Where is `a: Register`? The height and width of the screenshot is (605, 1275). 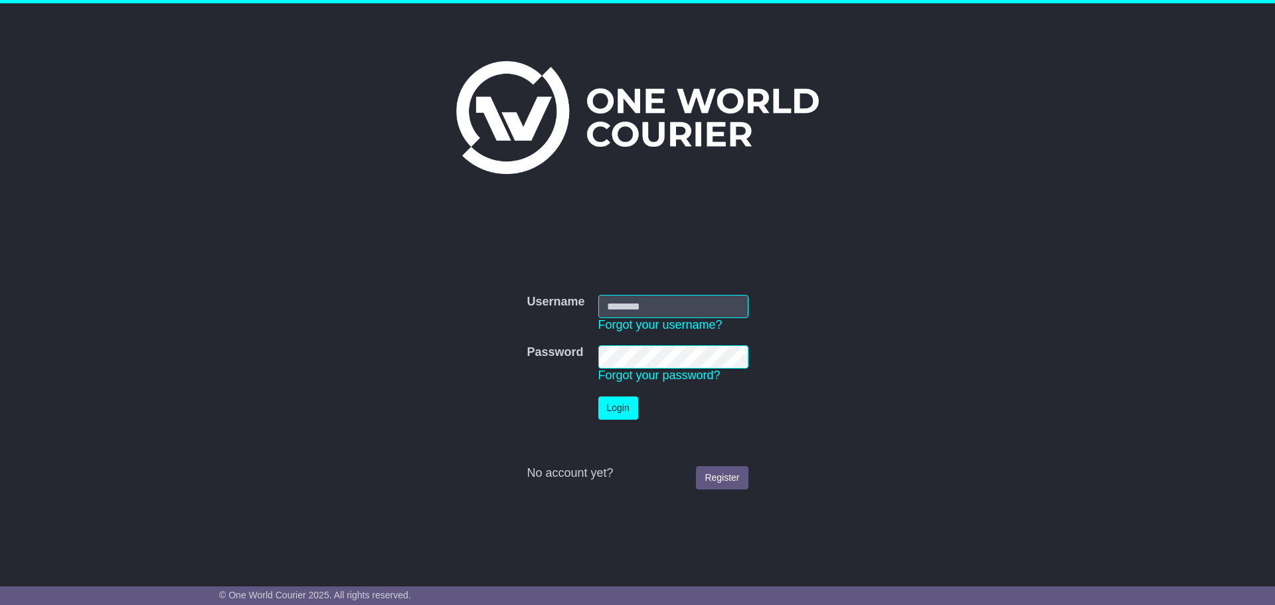
a: Register is located at coordinates (722, 477).